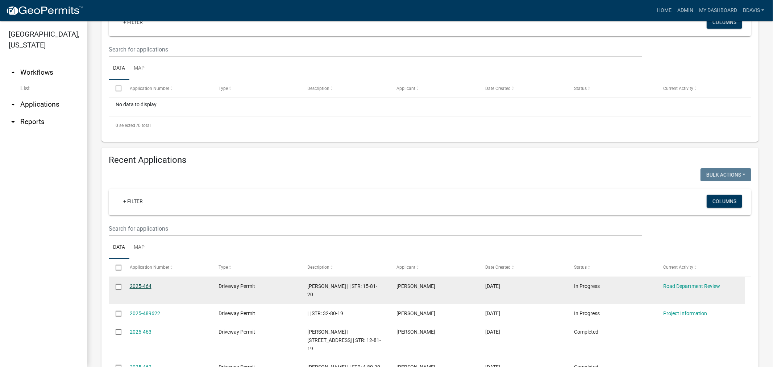 The height and width of the screenshot is (367, 773). Describe the element at coordinates (127, 125) in the screenshot. I see `span: 0 selected /` at that location.